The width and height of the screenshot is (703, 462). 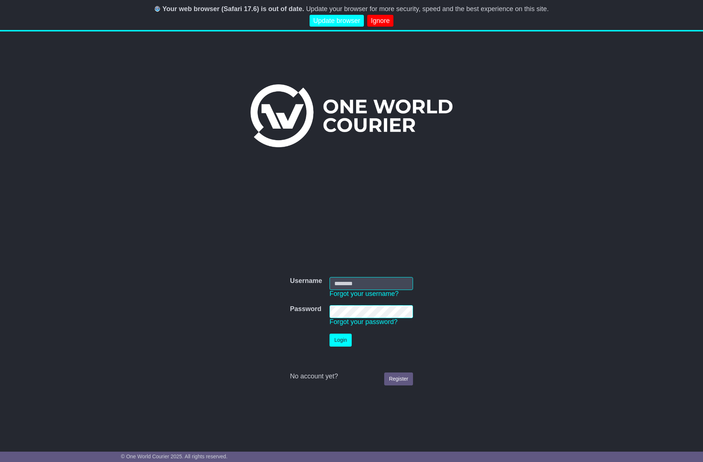 I want to click on a: Update browser, so click(x=337, y=21).